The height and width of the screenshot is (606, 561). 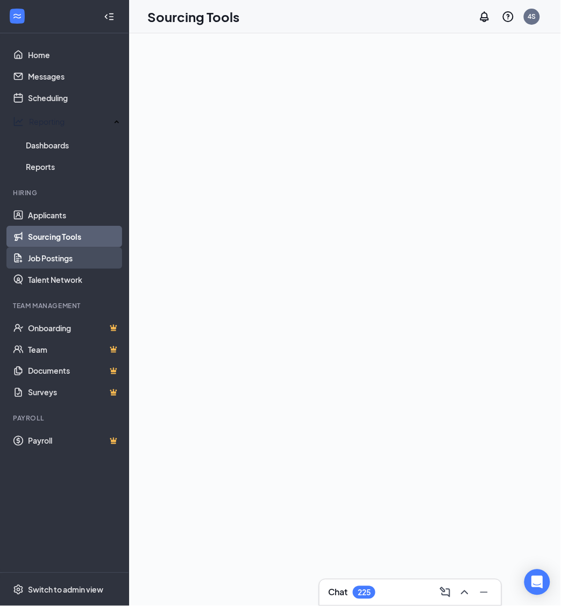 What do you see at coordinates (65, 192) in the screenshot?
I see `div: Hiring` at bounding box center [65, 192].